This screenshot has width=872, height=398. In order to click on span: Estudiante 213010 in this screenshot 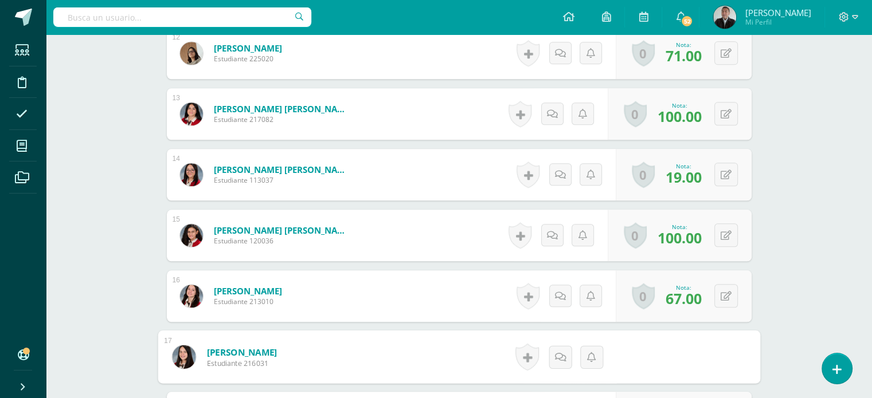, I will do `click(248, 301)`.